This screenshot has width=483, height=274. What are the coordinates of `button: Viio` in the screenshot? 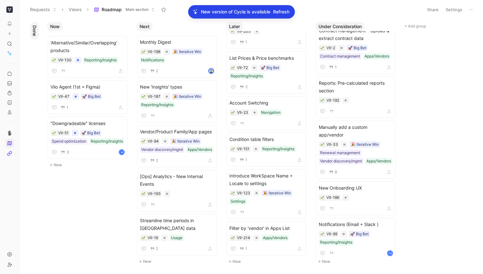 It's located at (10, 10).